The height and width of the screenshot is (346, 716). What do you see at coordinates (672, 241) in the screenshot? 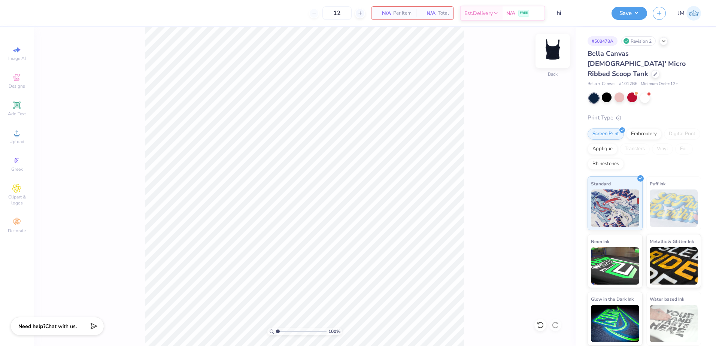
I see `span: Metallic & Glitter Ink` at bounding box center [672, 241].